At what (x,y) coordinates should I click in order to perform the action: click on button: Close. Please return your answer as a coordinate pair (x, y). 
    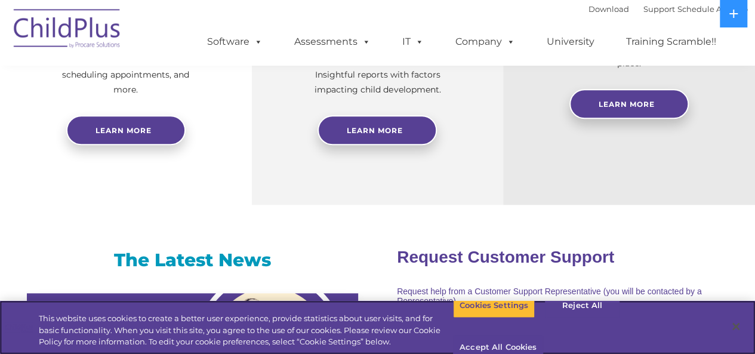
    Looking at the image, I should click on (736, 326).